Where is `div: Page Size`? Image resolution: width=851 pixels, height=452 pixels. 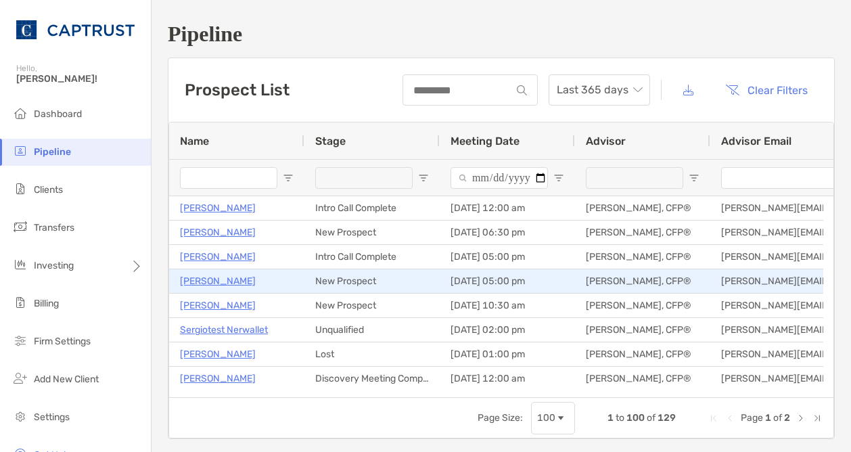 div: Page Size is located at coordinates (553, 418).